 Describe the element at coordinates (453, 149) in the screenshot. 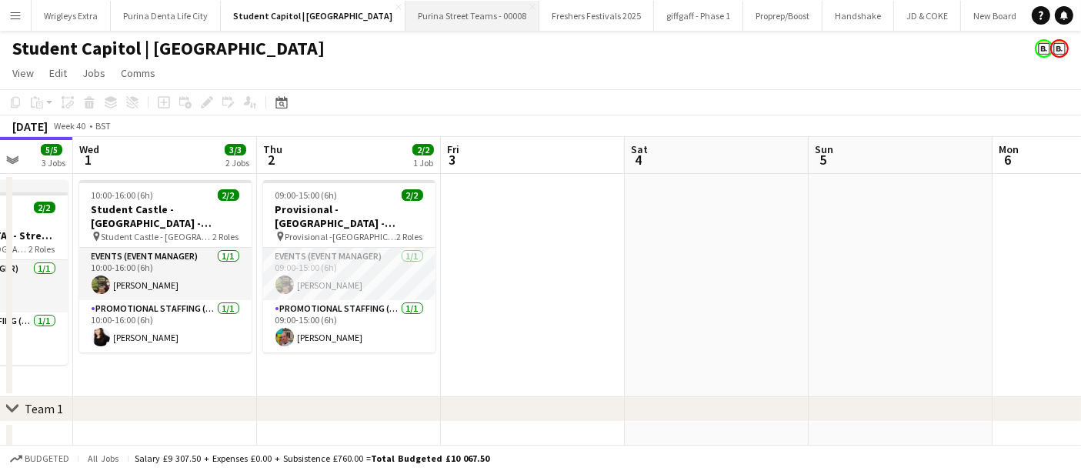

I see `span: Fri` at that location.